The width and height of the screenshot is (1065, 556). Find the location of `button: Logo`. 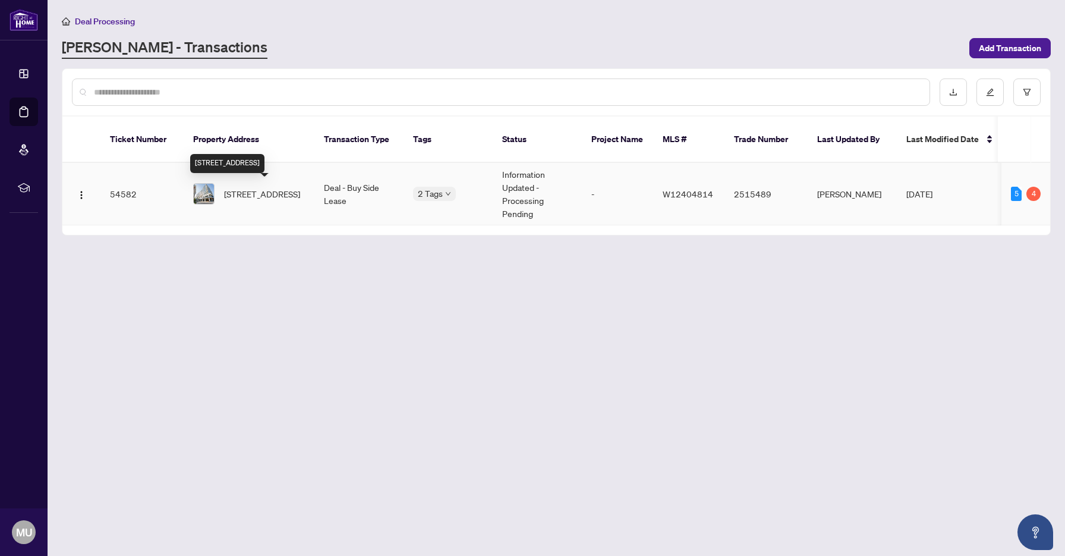

button: Logo is located at coordinates (81, 194).